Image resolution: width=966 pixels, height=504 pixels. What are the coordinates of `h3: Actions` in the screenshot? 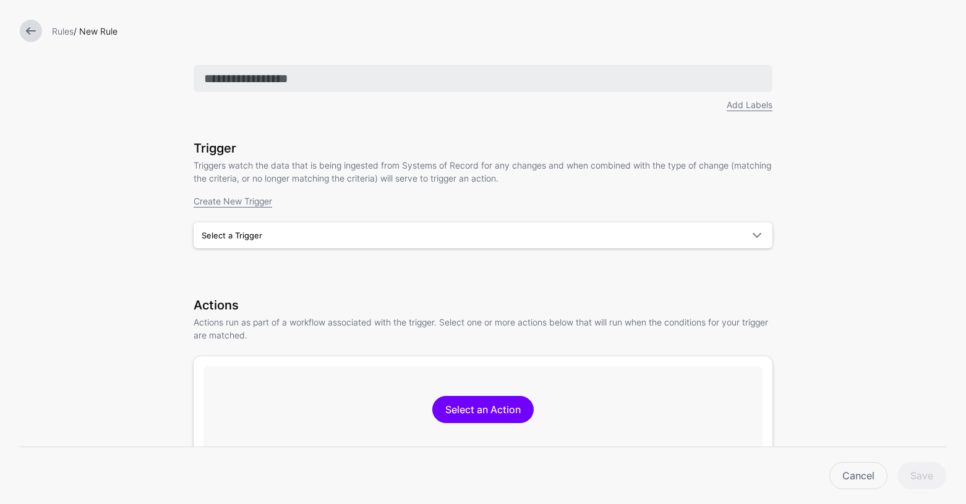 It's located at (483, 305).